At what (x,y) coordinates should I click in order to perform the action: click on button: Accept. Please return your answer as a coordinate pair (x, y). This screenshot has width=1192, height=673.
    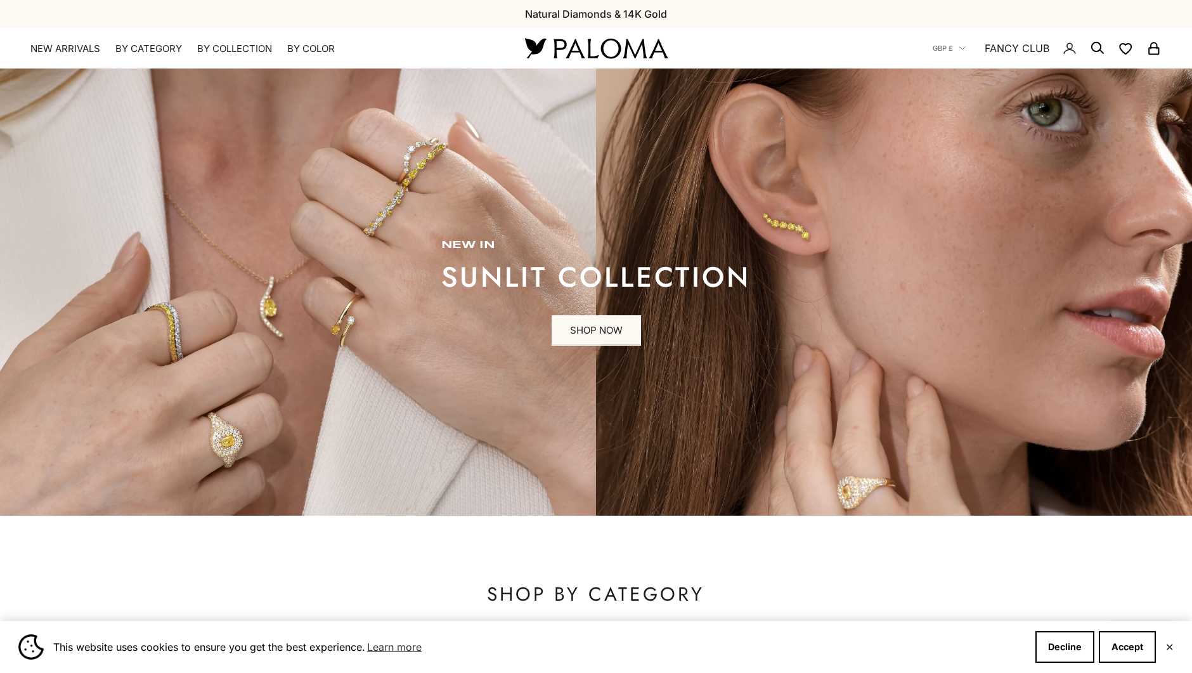
    Looking at the image, I should click on (1127, 647).